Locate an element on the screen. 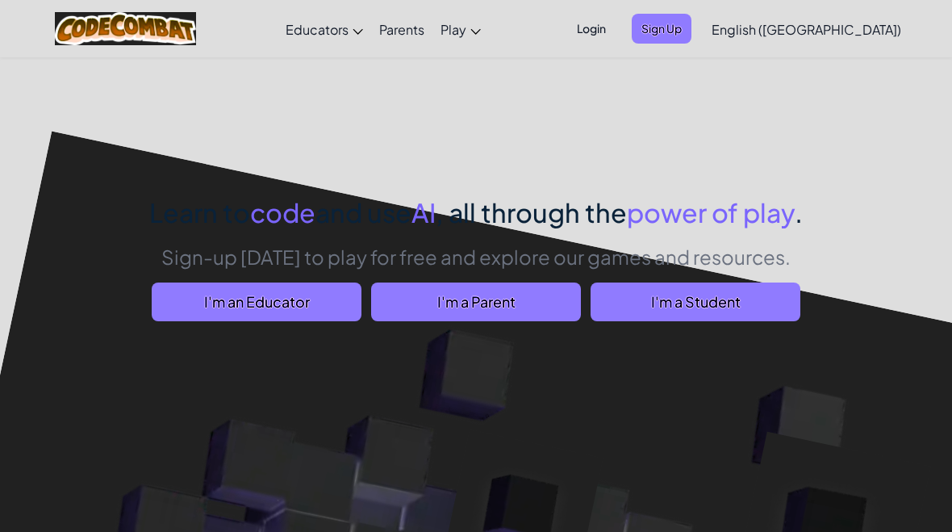 This screenshot has width=952, height=532. a: Educators is located at coordinates (324, 29).